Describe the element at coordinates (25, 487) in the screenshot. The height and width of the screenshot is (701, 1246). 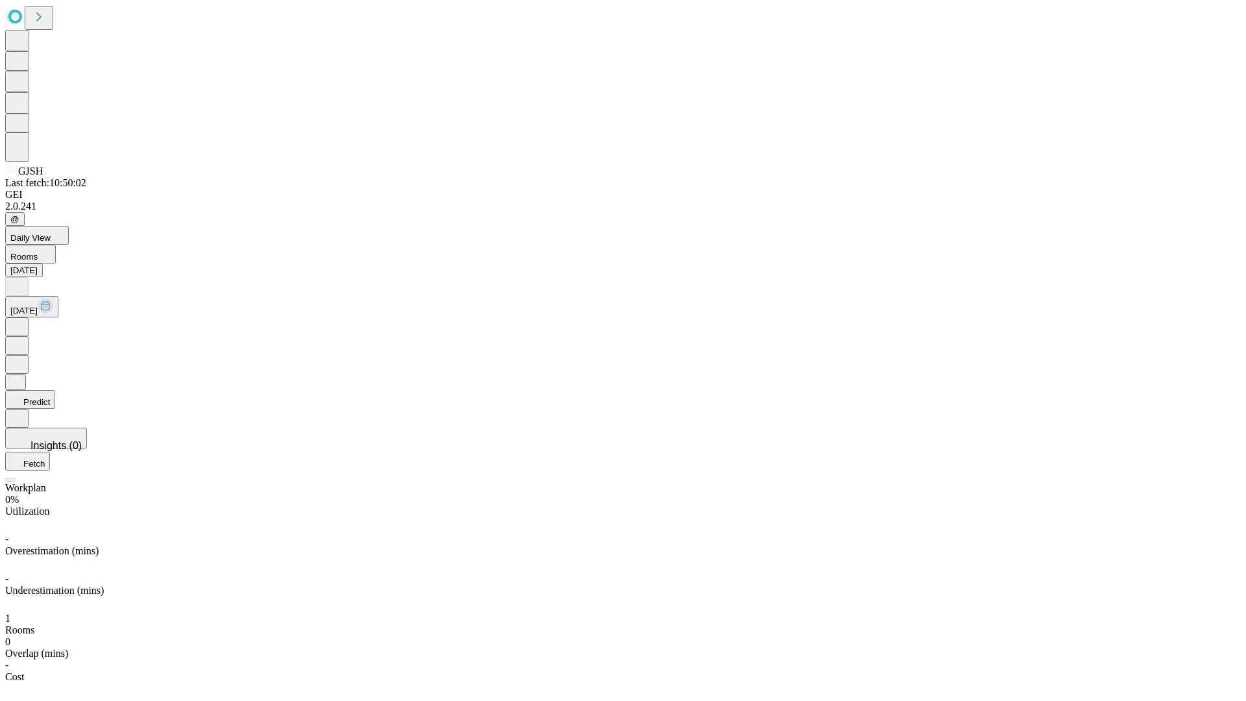
I see `span: Workplan` at that location.